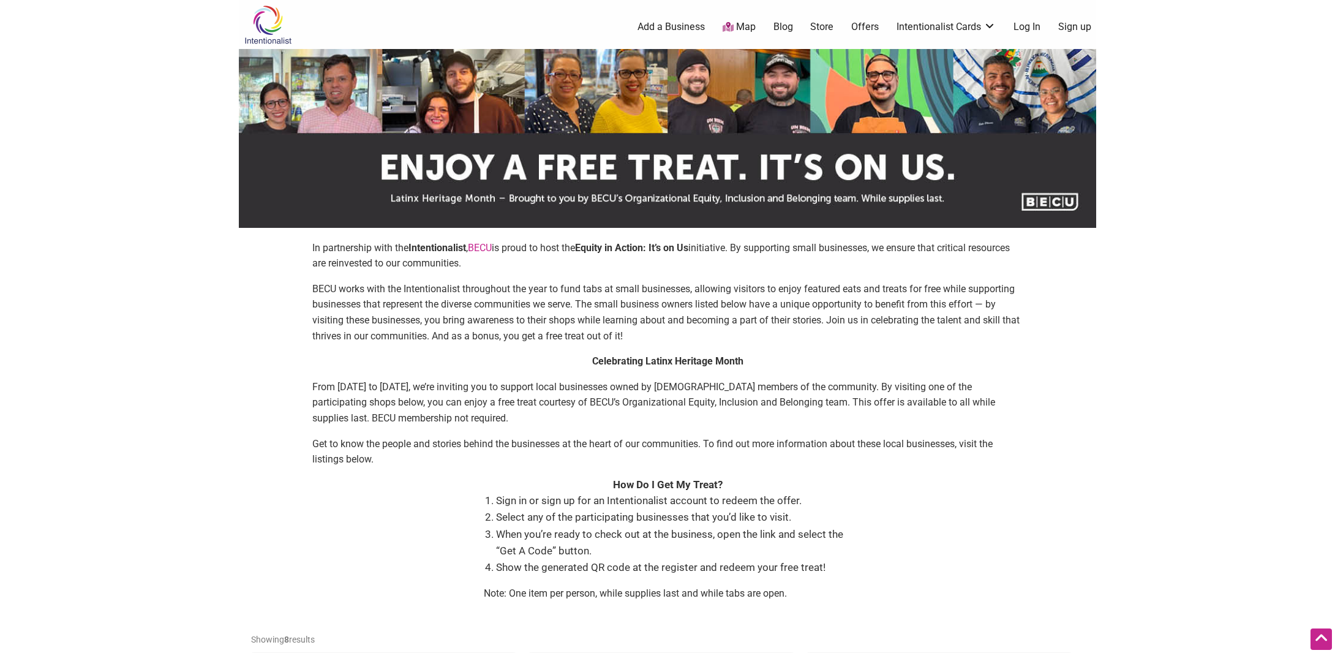  Describe the element at coordinates (671, 27) in the screenshot. I see `a: Add a Business` at that location.